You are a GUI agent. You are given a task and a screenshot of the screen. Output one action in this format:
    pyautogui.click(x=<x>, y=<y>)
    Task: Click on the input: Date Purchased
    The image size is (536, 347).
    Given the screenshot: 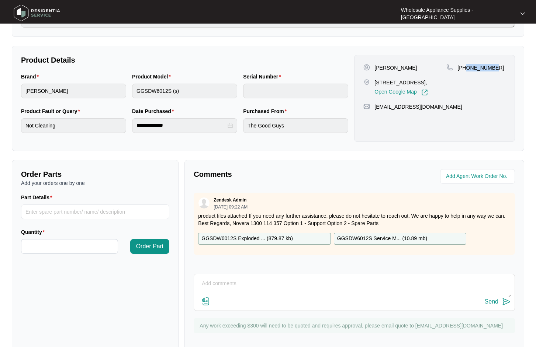 What is the action you would take?
    pyautogui.click(x=181, y=125)
    